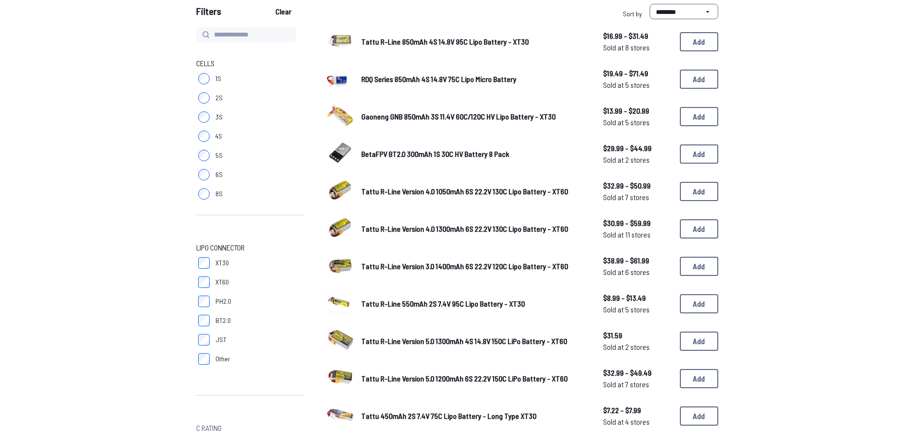 The image size is (914, 441). I want to click on span: C Rating, so click(209, 428).